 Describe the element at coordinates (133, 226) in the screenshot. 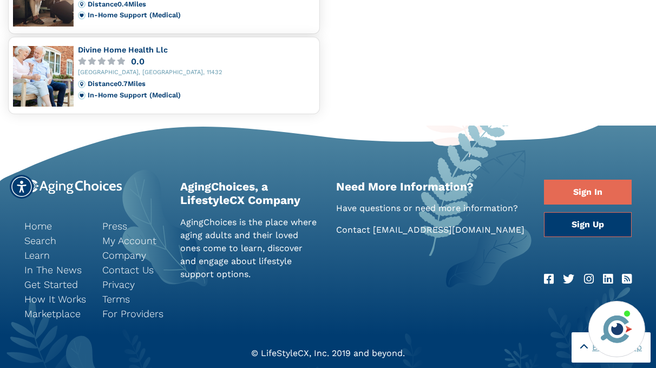

I see `a: Press` at that location.